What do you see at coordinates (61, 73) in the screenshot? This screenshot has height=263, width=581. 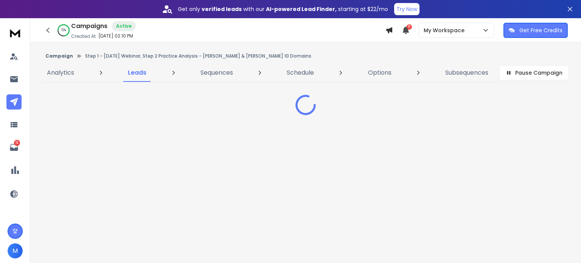 I see `a: Analytics` at bounding box center [61, 73].